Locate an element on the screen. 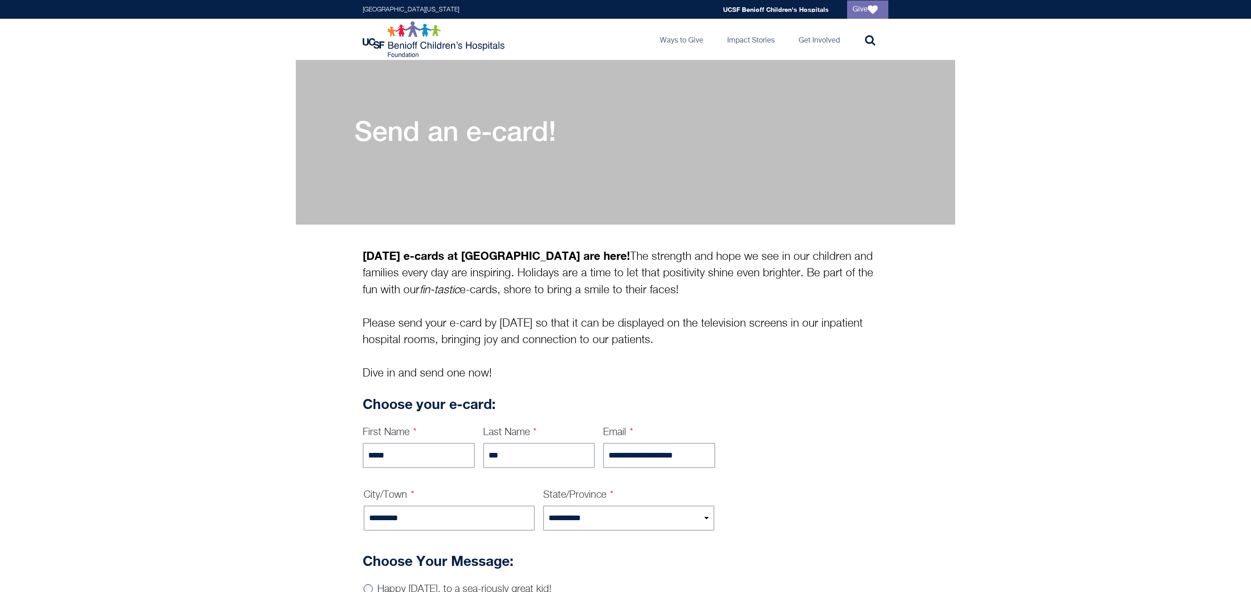 This screenshot has width=1251, height=592. strong: Choose Your Message: is located at coordinates (438, 561).